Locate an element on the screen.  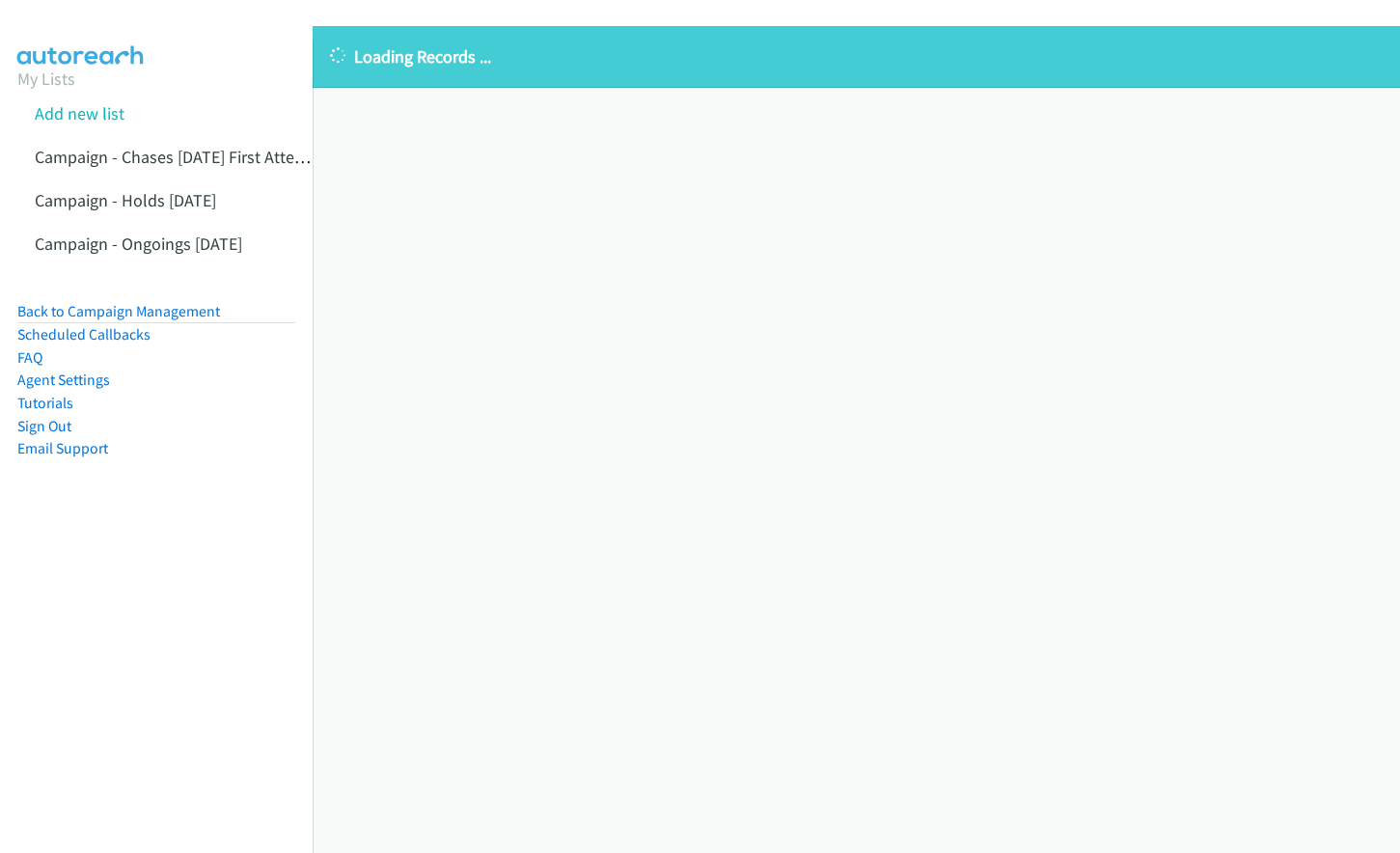
a: Tutorials is located at coordinates (45, 402).